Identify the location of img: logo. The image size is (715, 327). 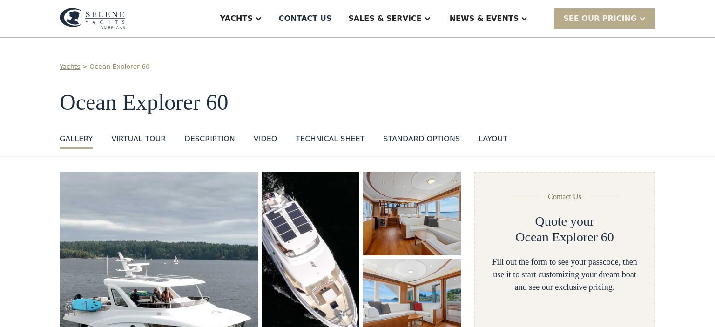
(92, 19).